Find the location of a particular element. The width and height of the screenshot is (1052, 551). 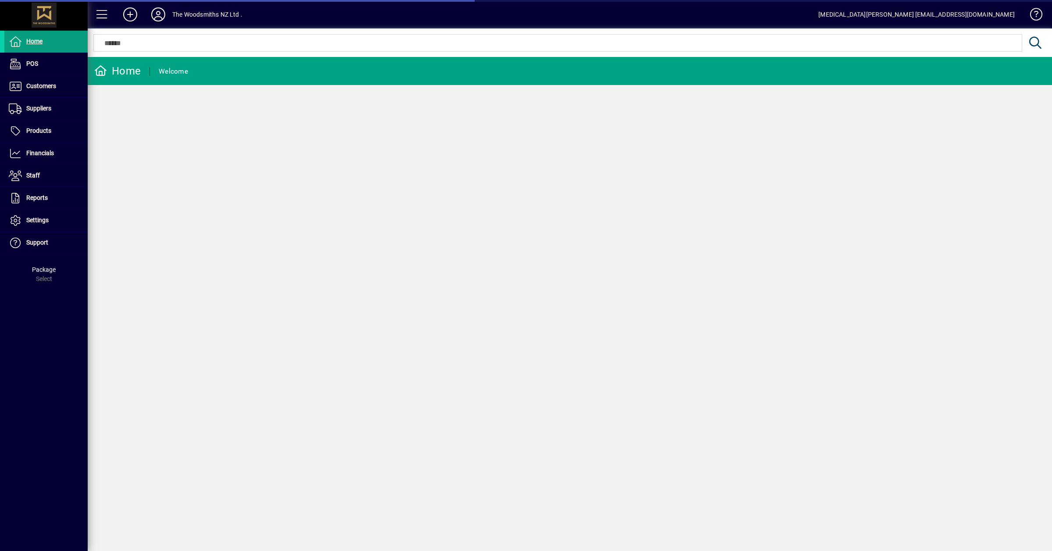

a: Products is located at coordinates (46, 131).